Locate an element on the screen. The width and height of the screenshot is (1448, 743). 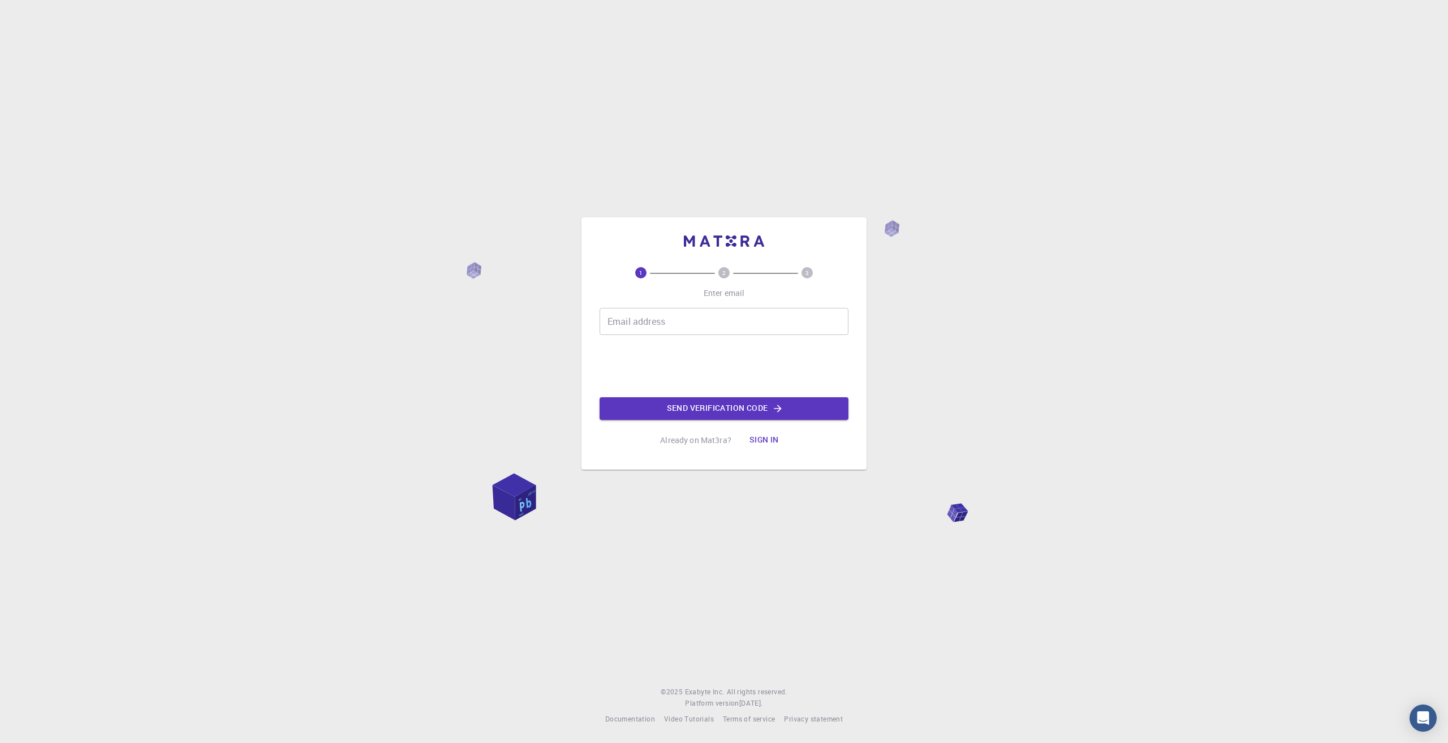
a: Terms of service is located at coordinates (749, 719).